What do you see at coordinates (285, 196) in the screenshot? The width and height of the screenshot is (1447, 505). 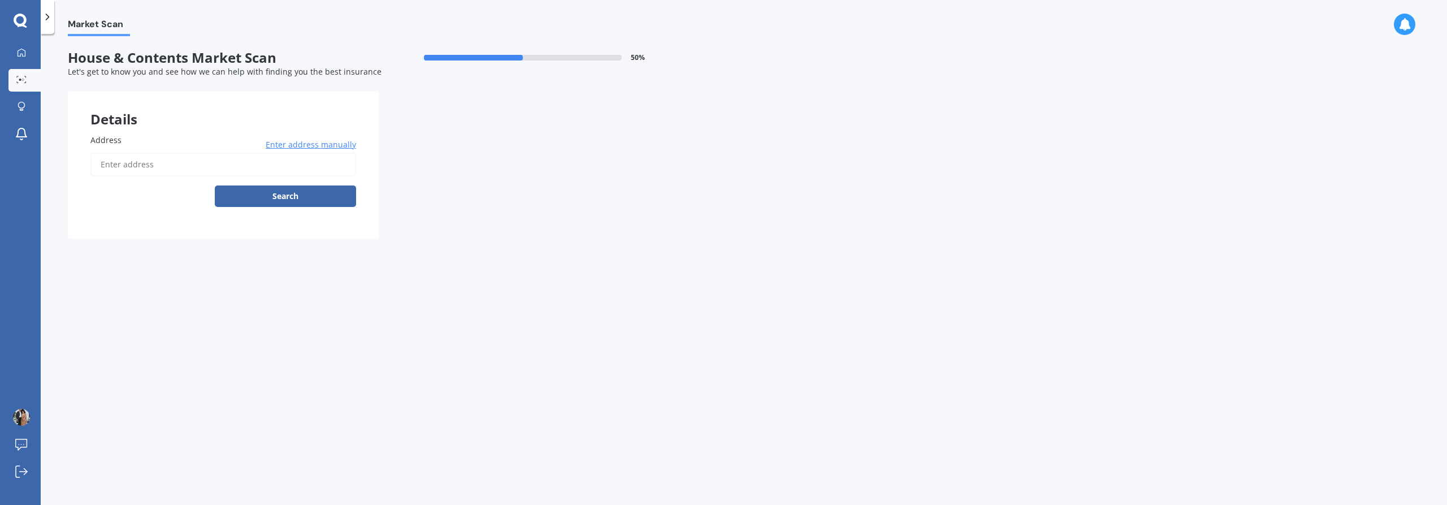 I see `button: Search` at bounding box center [285, 196].